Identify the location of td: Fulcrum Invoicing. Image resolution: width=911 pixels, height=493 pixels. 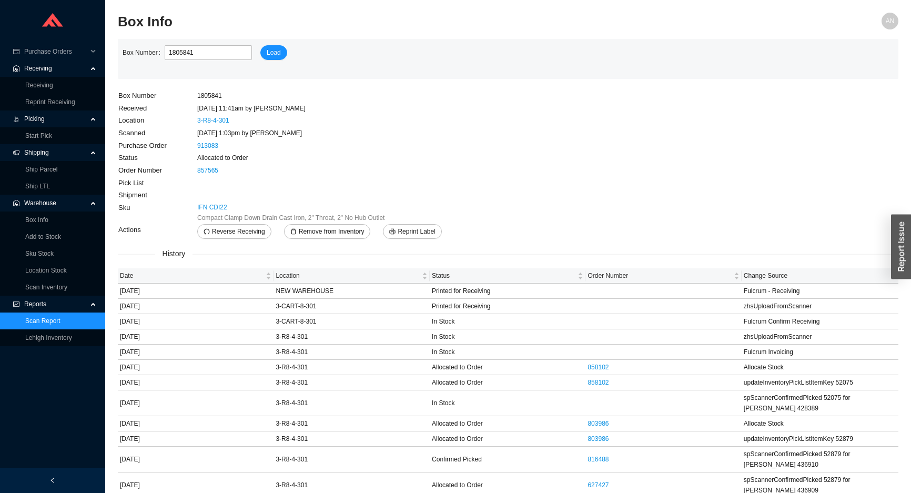
(820, 352).